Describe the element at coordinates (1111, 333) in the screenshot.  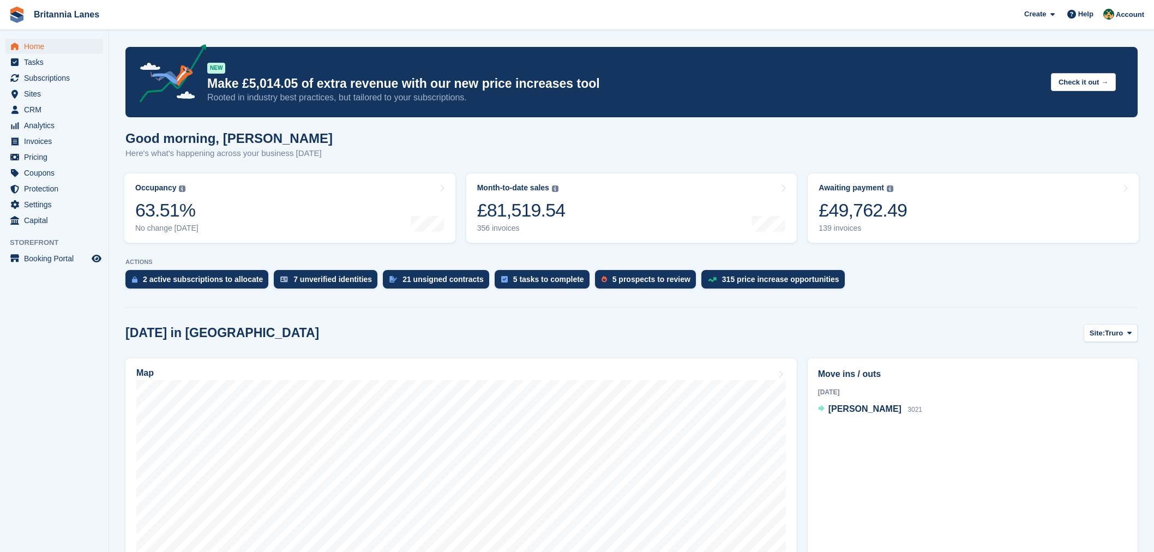
I see `button: Site: Truro` at that location.